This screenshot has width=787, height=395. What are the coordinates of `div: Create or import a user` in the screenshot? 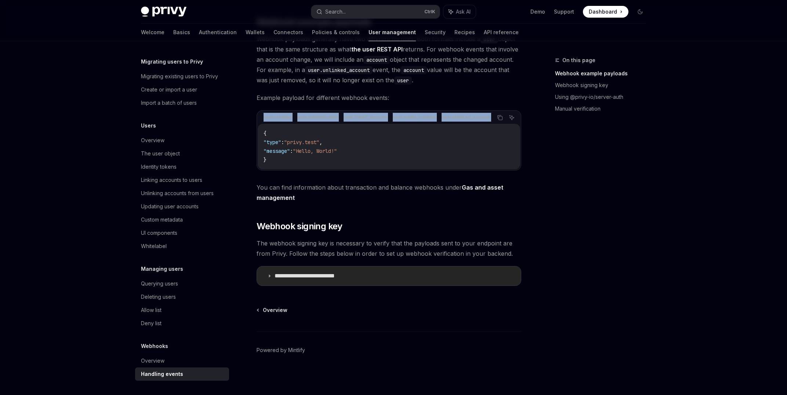 It's located at (169, 90).